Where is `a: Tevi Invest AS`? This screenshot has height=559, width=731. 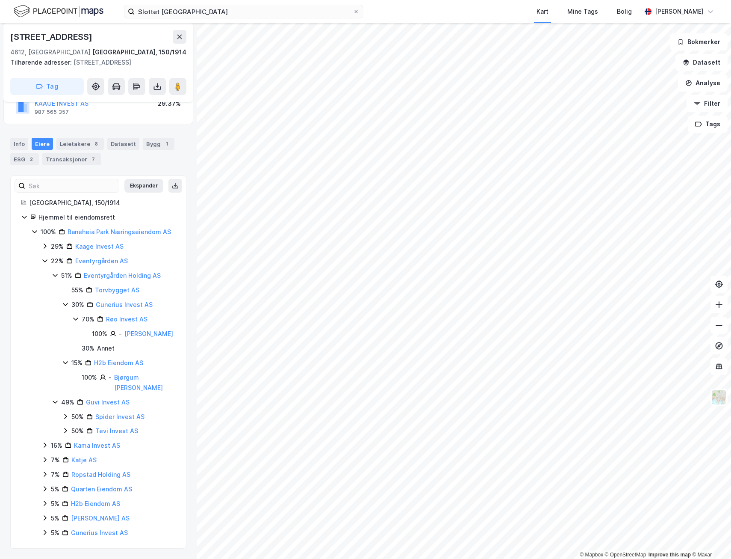 a: Tevi Invest AS is located at coordinates (117, 430).